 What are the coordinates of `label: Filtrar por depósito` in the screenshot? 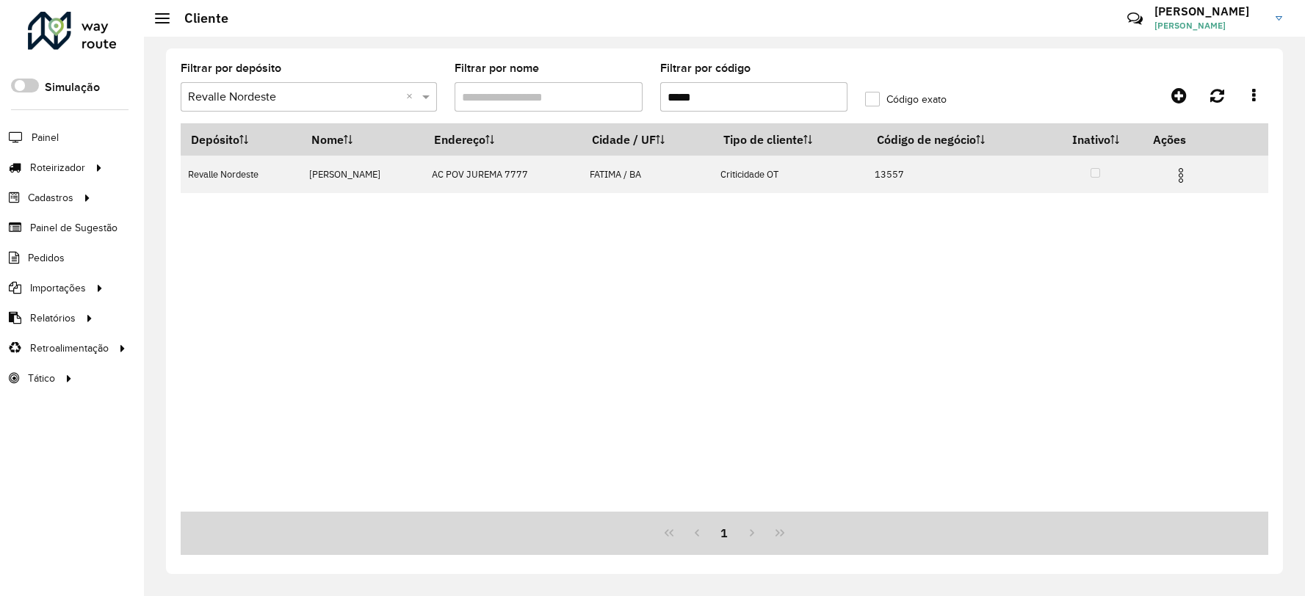 It's located at (231, 68).